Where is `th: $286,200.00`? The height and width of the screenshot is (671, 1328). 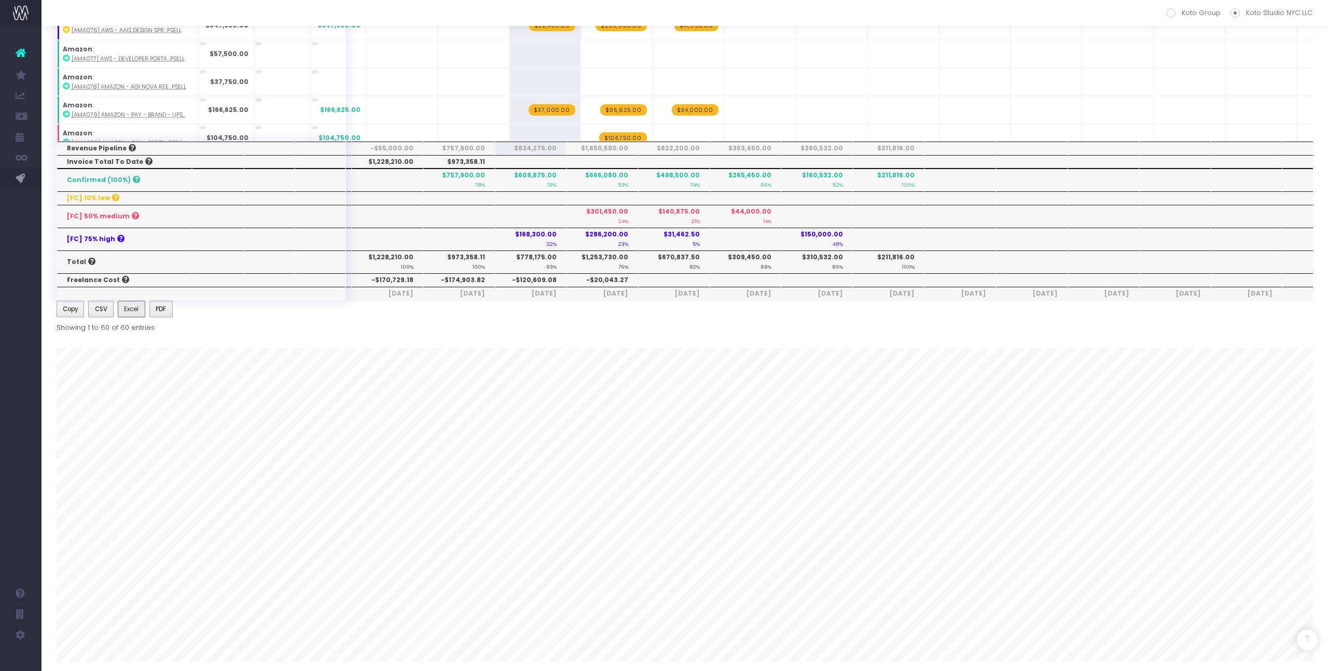
th: $286,200.00 is located at coordinates (602, 239).